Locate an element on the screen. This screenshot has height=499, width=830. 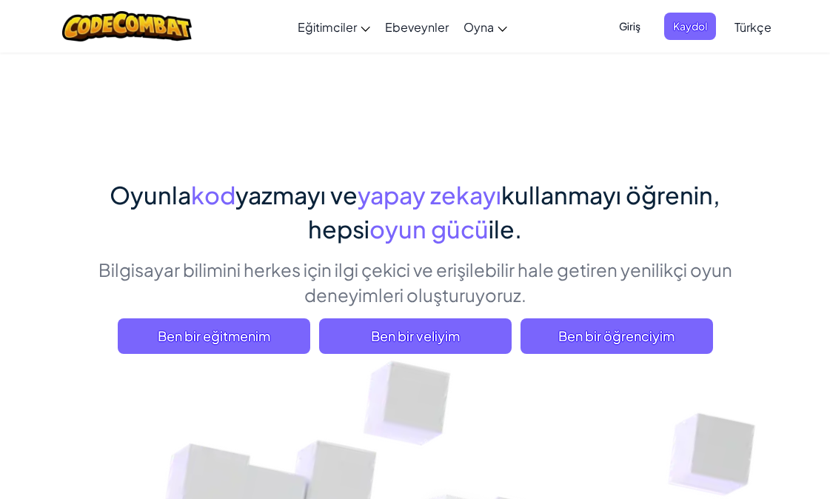
span: Ben bir öğrenciyim is located at coordinates (617, 336).